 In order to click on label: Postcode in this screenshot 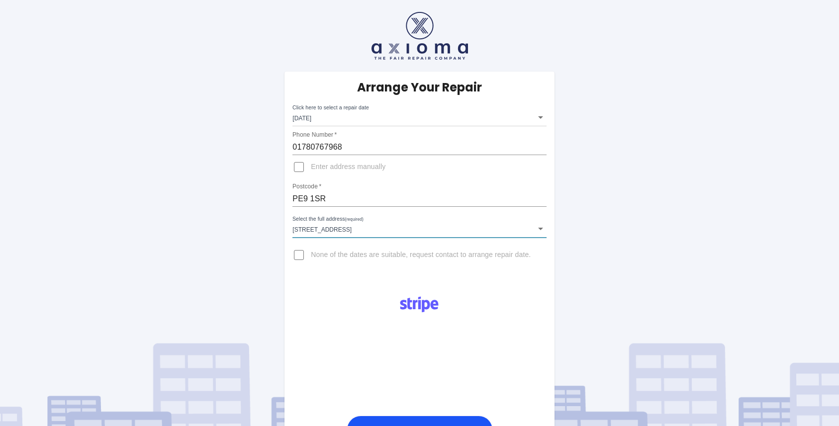, I will do `click(307, 187)`.